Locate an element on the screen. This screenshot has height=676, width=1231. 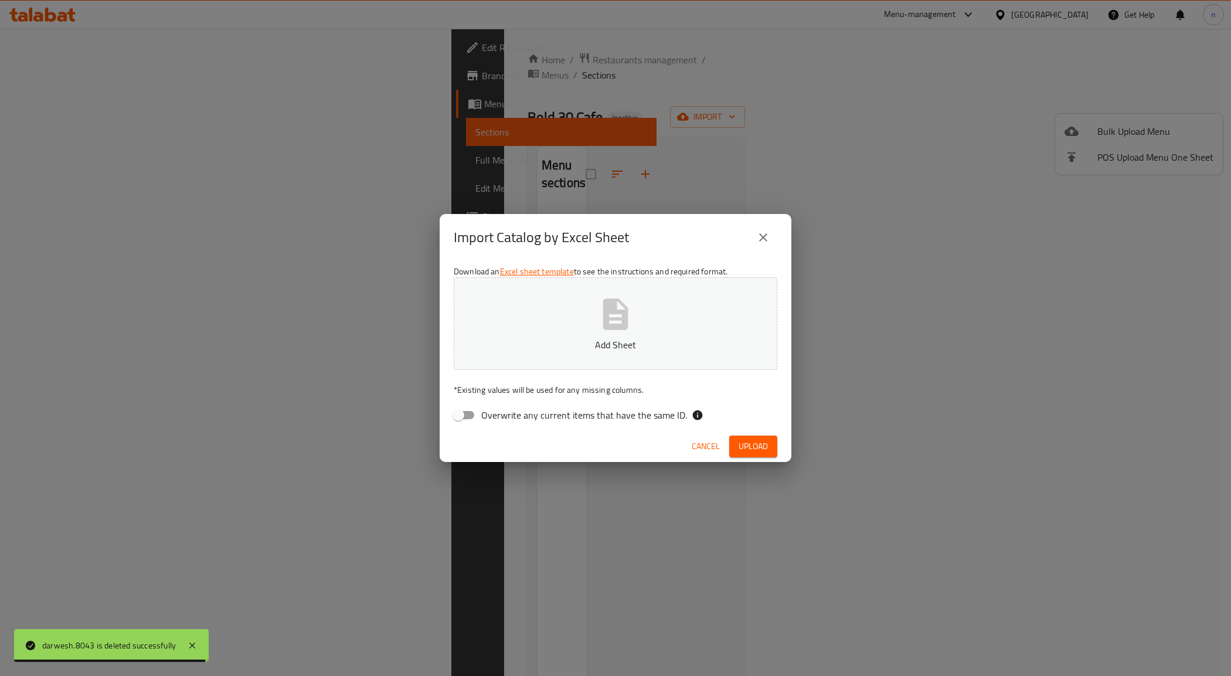
div: Download an to see the instructions and required format. is located at coordinates (616, 346).